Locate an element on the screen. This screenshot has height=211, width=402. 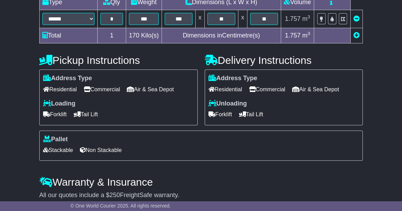
span: 250 is located at coordinates (115, 195).